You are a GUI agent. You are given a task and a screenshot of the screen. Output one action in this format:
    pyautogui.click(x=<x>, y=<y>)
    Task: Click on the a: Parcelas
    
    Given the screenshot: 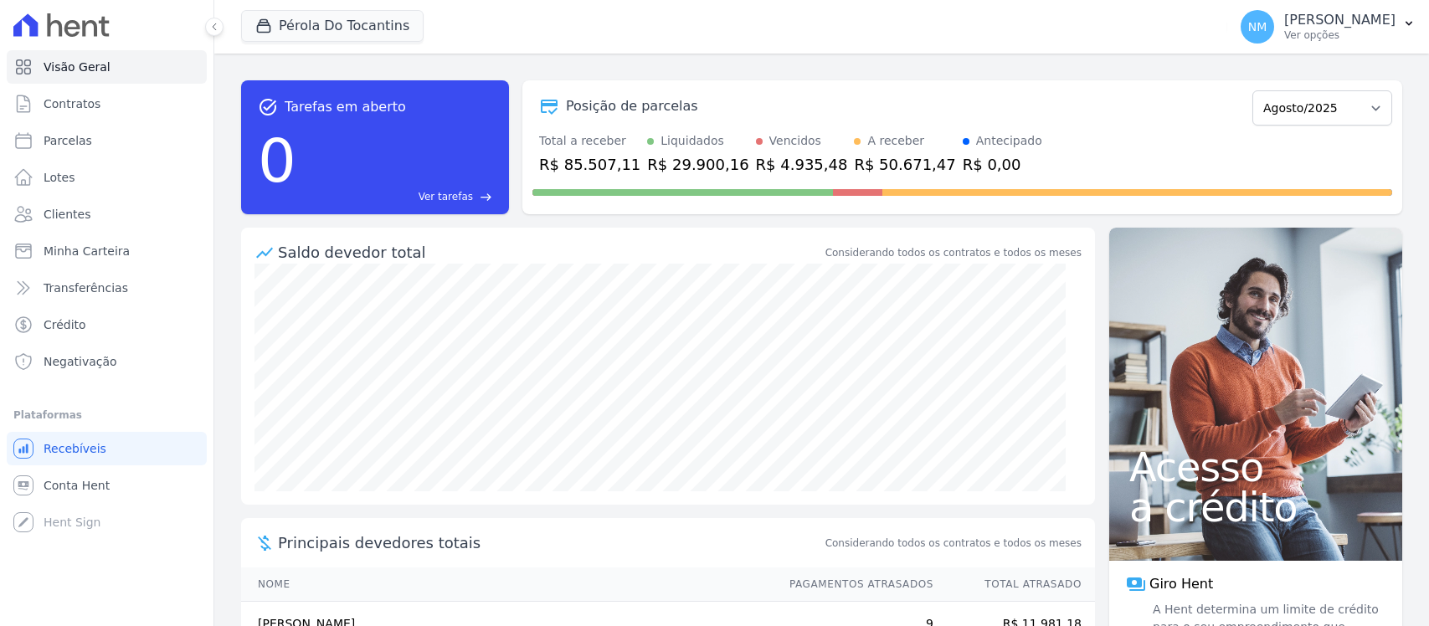 What is the action you would take?
    pyautogui.click(x=106, y=141)
    